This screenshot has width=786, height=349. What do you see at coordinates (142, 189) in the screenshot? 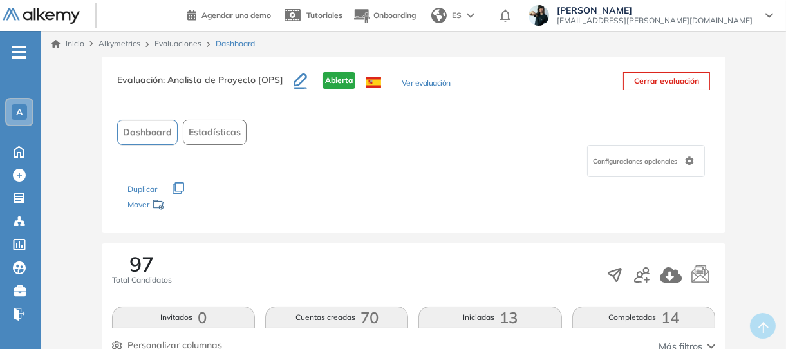
I see `span: Duplicar` at bounding box center [142, 189].